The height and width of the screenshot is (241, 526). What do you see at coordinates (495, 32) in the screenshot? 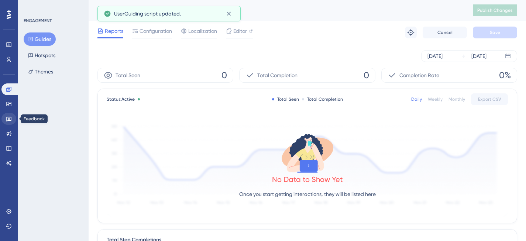
I see `span: Save` at bounding box center [495, 32].